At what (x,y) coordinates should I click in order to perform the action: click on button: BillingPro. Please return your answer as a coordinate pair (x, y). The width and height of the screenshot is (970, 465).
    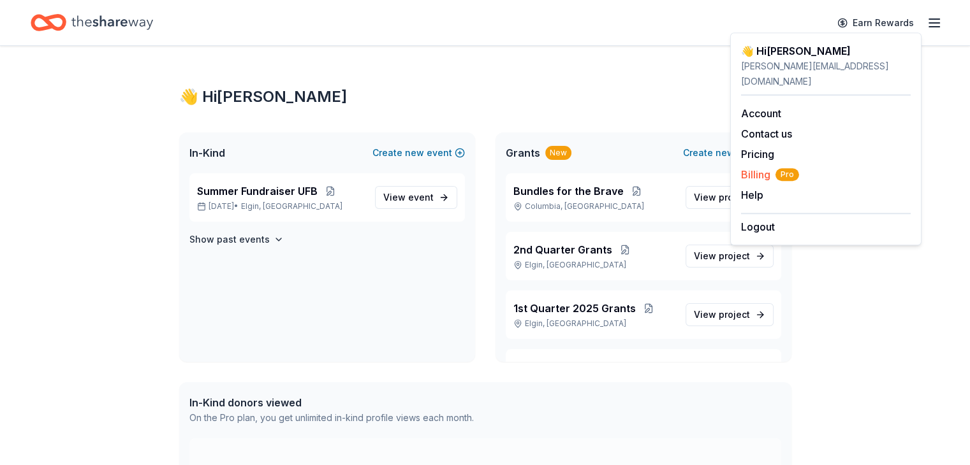
    Looking at the image, I should click on (769, 175).